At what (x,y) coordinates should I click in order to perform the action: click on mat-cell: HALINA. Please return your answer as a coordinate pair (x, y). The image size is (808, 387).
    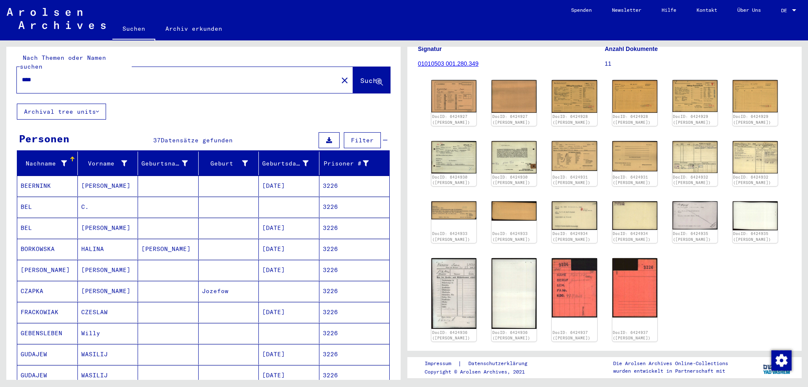
    Looking at the image, I should click on (108, 249).